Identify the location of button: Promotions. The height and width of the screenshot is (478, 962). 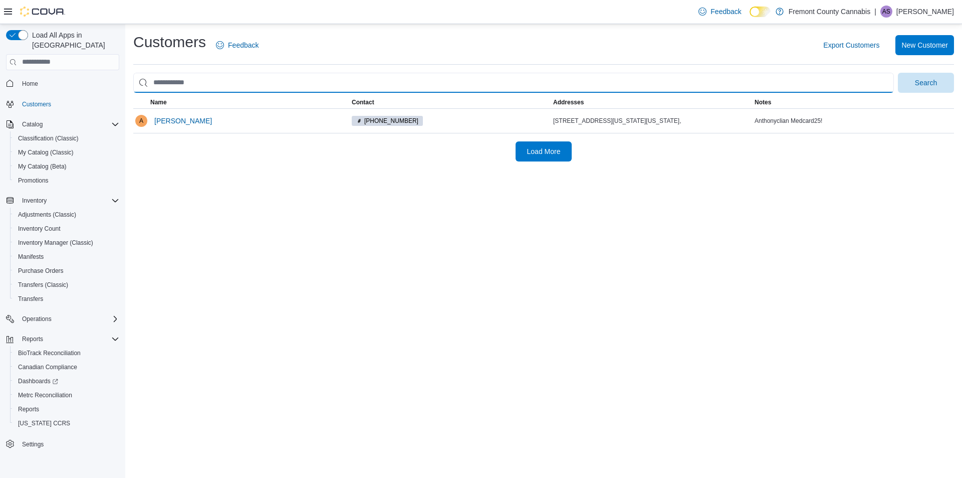
(67, 180).